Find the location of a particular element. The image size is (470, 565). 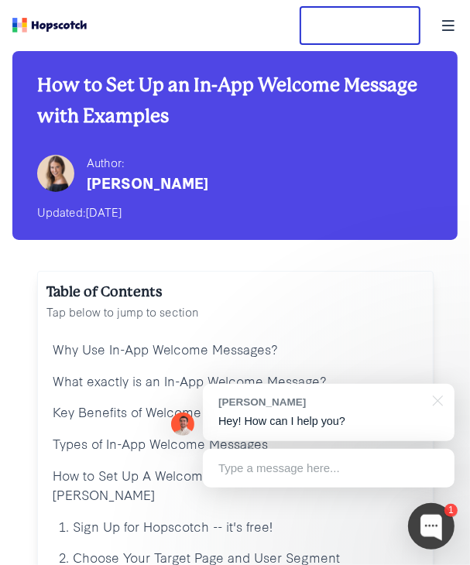

p: Tap below to jump to section is located at coordinates (235, 312).